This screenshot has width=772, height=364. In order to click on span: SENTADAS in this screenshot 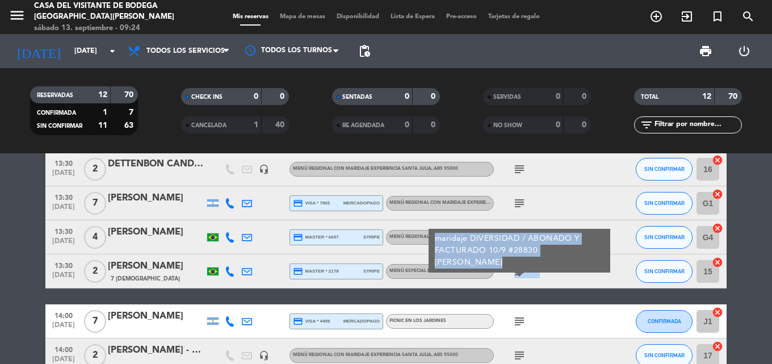, I will do `click(357, 97)`.